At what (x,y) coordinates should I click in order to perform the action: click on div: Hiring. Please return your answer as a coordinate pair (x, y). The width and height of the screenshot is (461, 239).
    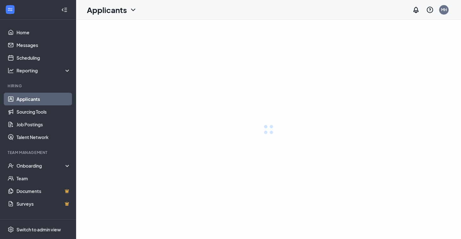
    Looking at the image, I should click on (38, 86).